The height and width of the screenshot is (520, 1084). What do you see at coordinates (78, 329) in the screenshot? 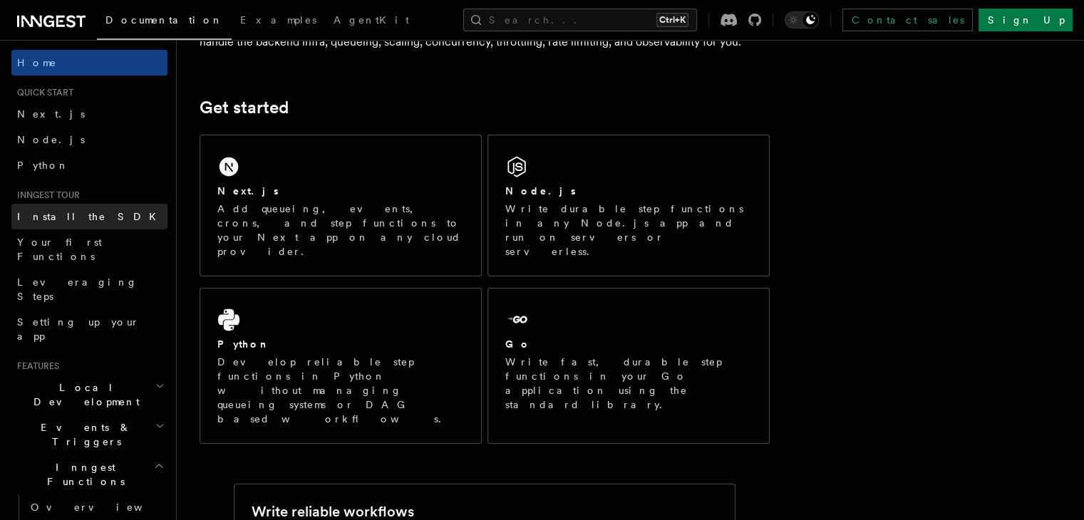
I see `span: Setting up your app` at bounding box center [78, 329].